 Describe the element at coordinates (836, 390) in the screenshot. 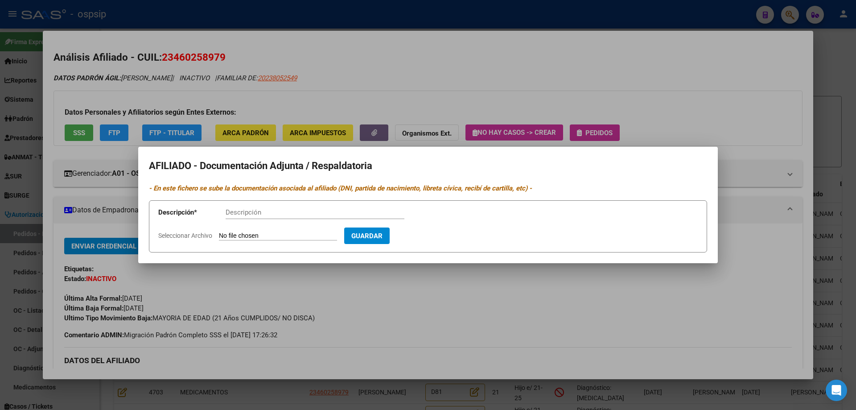

I see `div: Open Intercom Messenger` at that location.